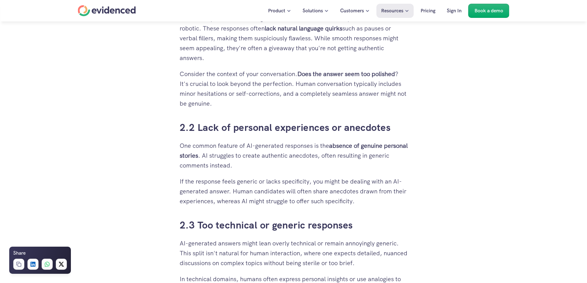 Image resolution: width=587 pixels, height=283 pixels. Describe the element at coordinates (428, 11) in the screenshot. I see `a: Pricing` at that location.